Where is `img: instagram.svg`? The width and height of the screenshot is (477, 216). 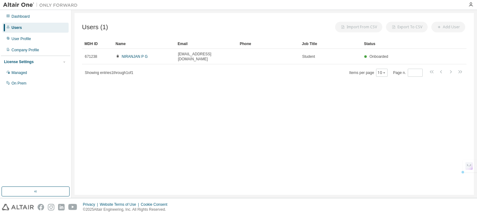 img: instagram.svg is located at coordinates (51, 207).